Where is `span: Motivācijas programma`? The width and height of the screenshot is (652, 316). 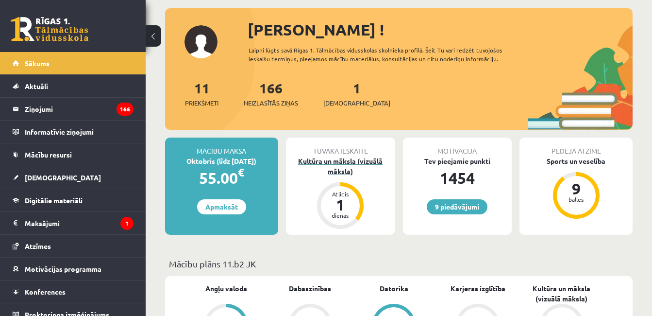
span: Motivācijas programma is located at coordinates (63, 268).